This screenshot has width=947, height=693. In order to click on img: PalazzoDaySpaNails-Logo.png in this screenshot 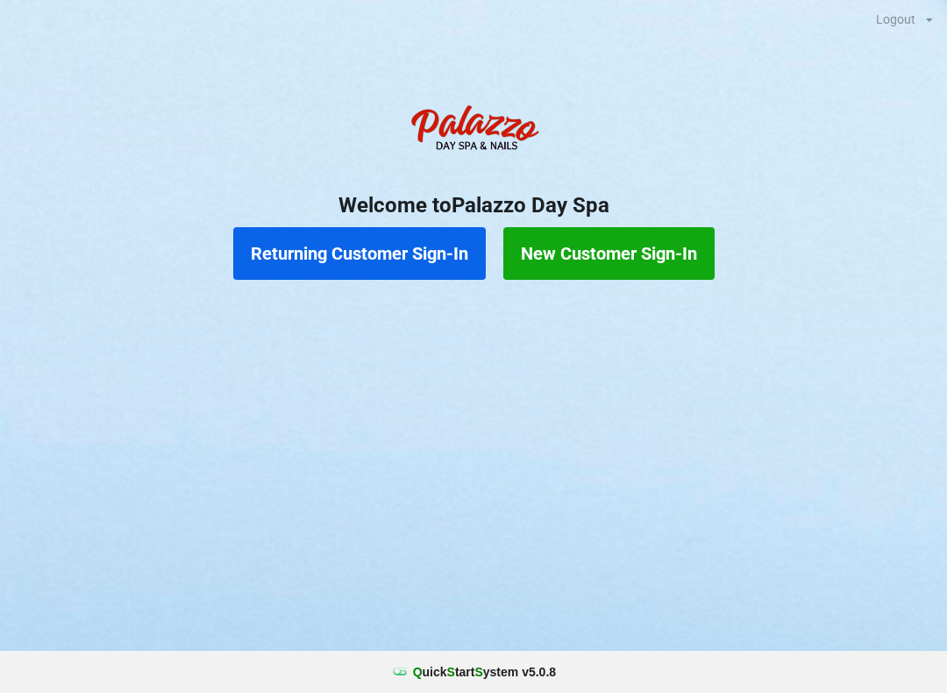, I will do `click(473, 131)`.